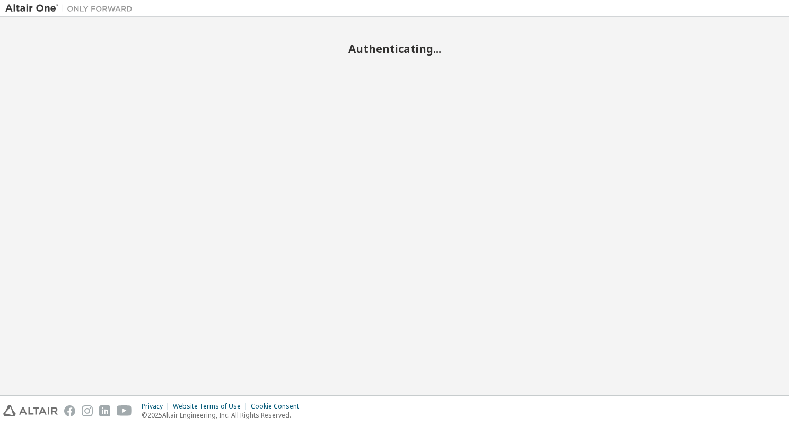  Describe the element at coordinates (211, 407) in the screenshot. I see `div: Website Terms of Use` at that location.